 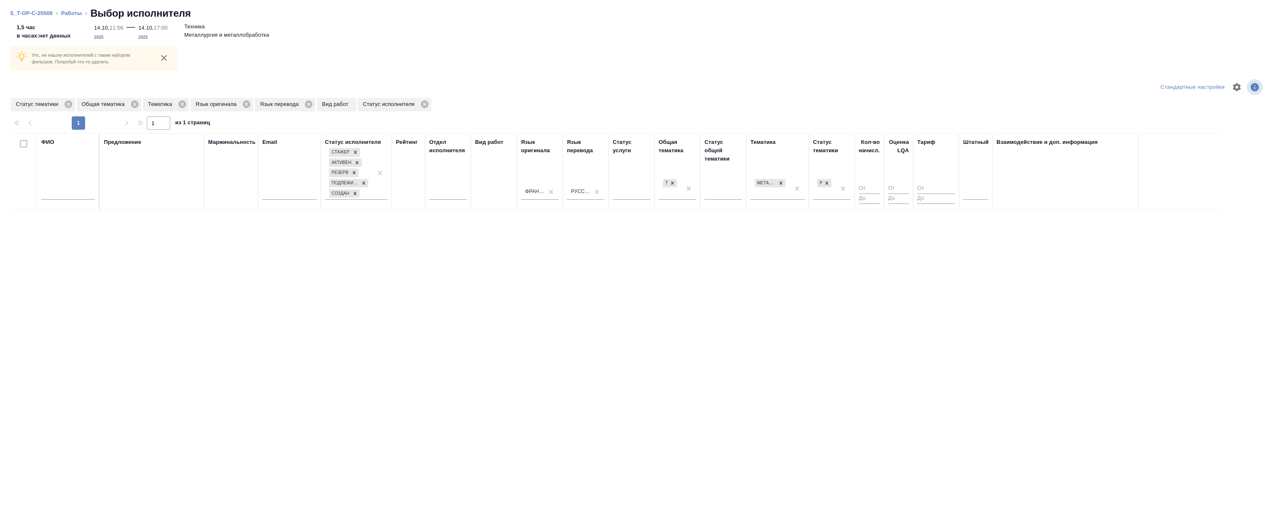 I want to click on div: Тариф, so click(x=926, y=142).